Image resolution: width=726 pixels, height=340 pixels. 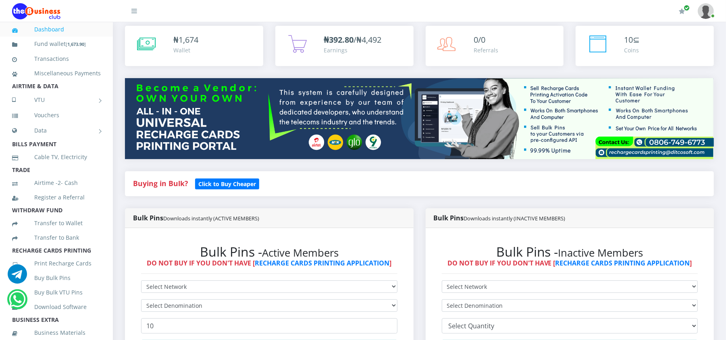 I want to click on a: Buy Bulk VTU Pins, so click(x=56, y=293).